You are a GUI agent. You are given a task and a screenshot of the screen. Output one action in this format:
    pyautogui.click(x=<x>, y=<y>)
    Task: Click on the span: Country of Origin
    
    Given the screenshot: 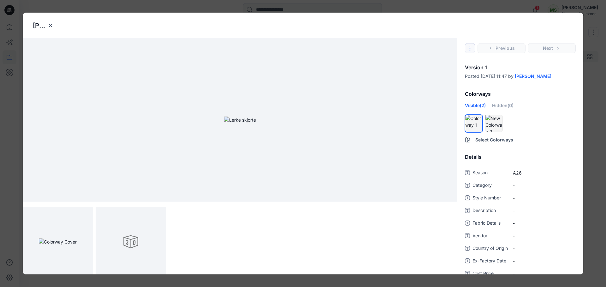 What is the action you would take?
    pyautogui.click(x=491, y=249)
    